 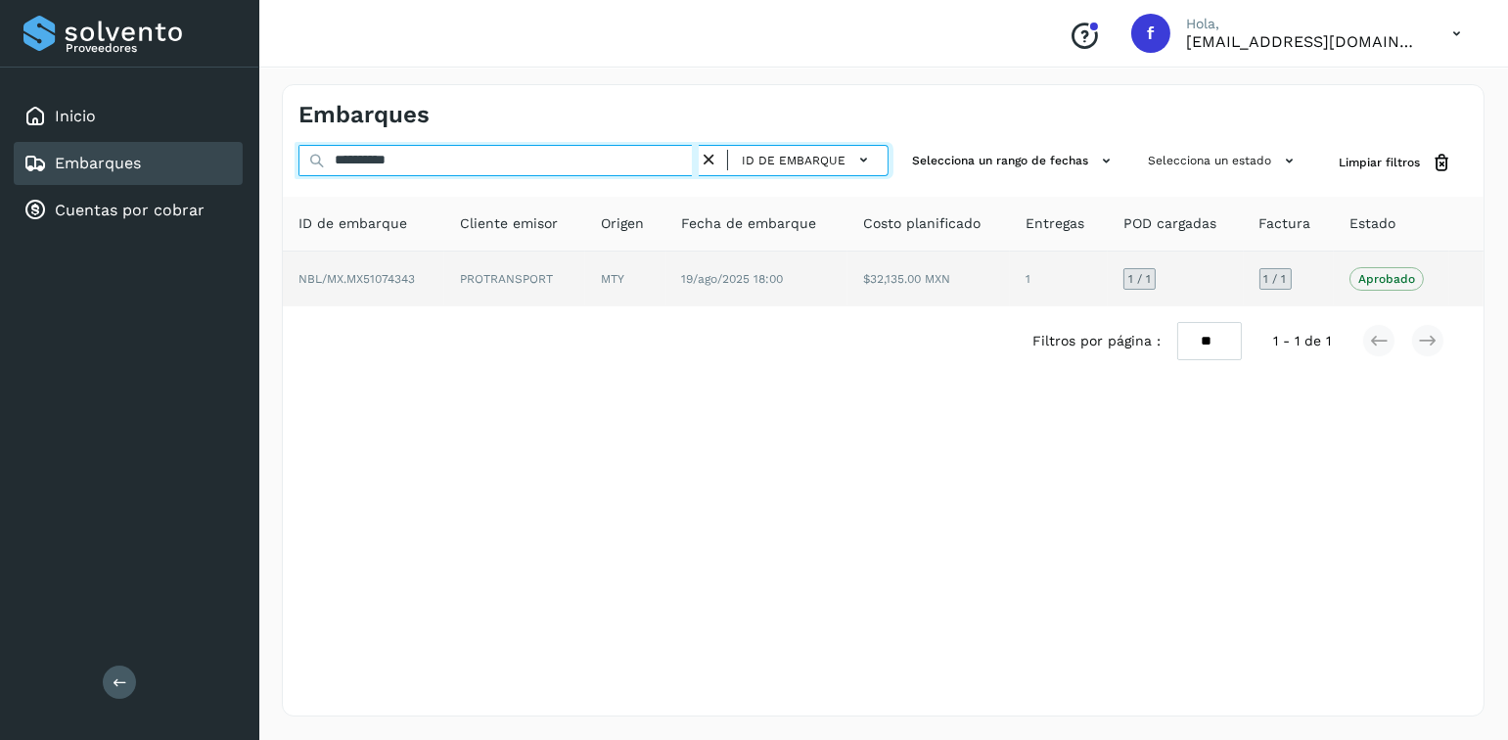 What do you see at coordinates (75, 115) in the screenshot?
I see `a: Inicio` at bounding box center [75, 115].